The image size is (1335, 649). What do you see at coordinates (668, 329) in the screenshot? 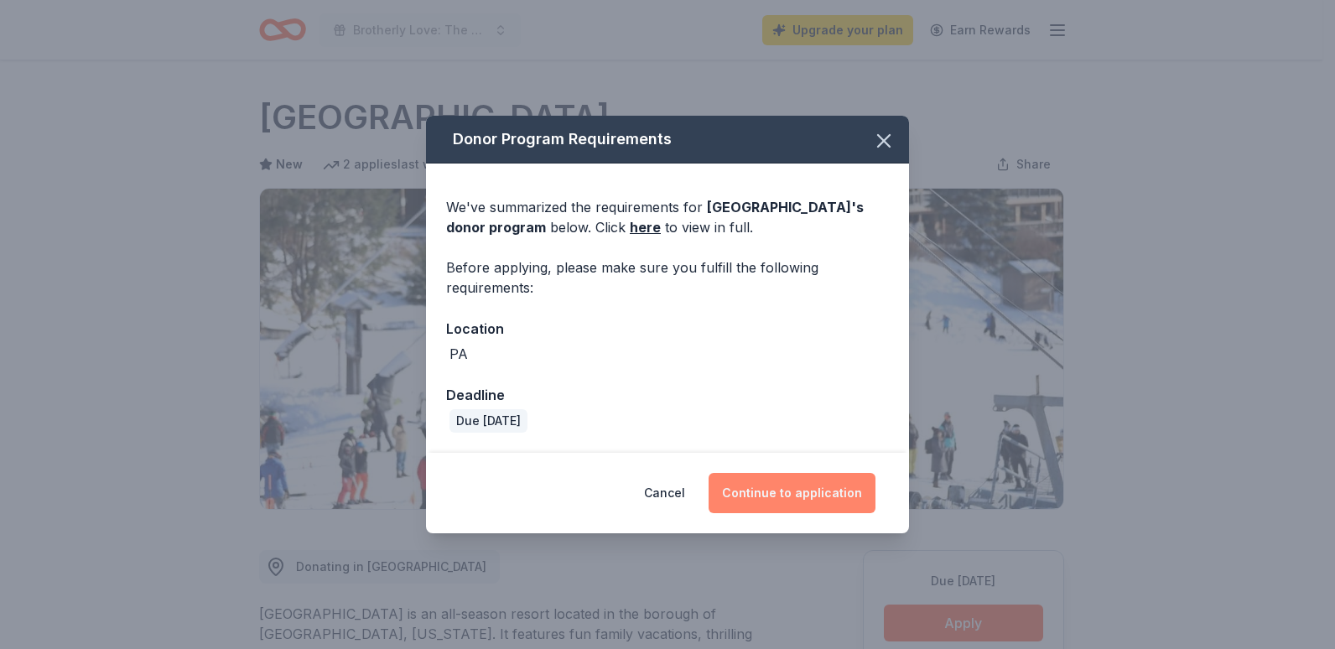
I see `div: Location` at bounding box center [668, 329].